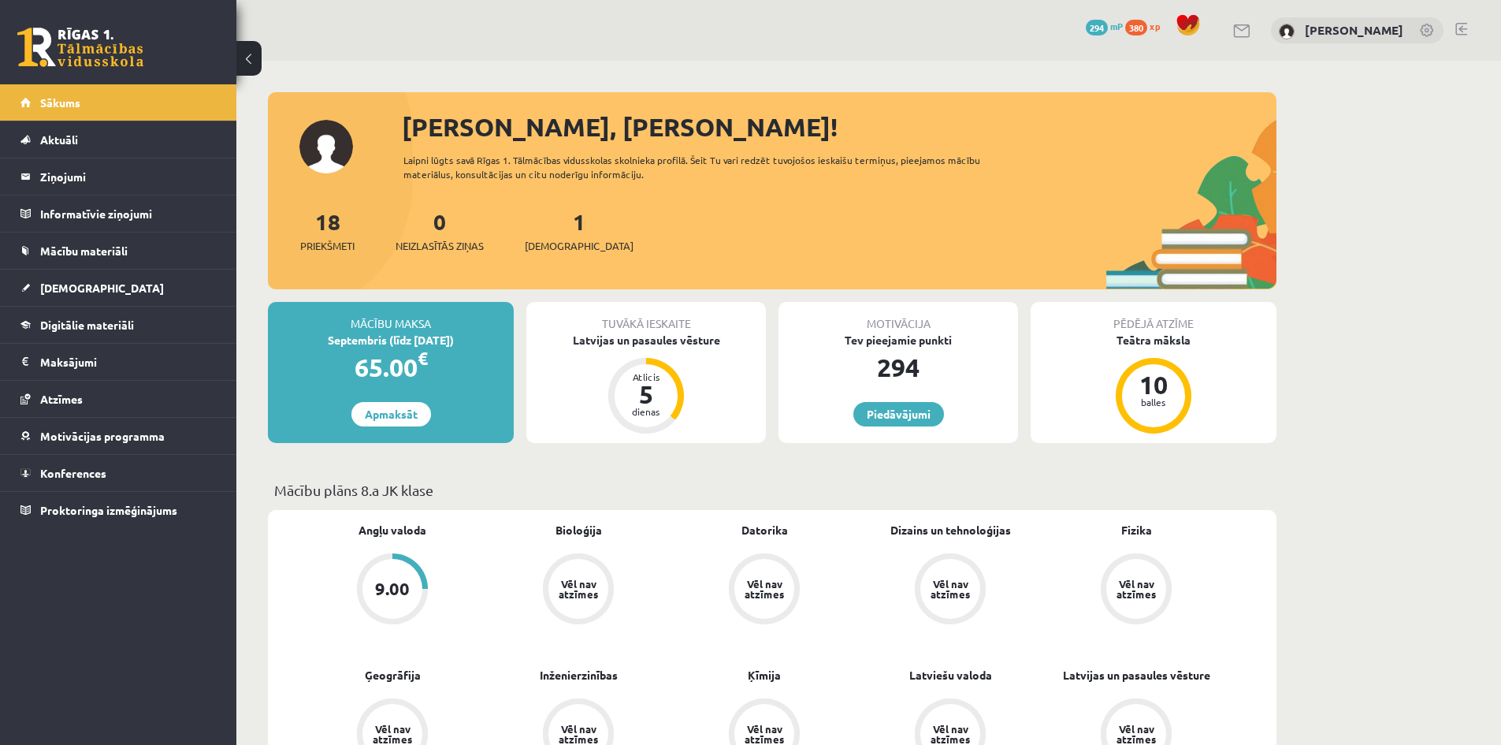  Describe the element at coordinates (392, 589) in the screenshot. I see `div: 9.00` at that location.